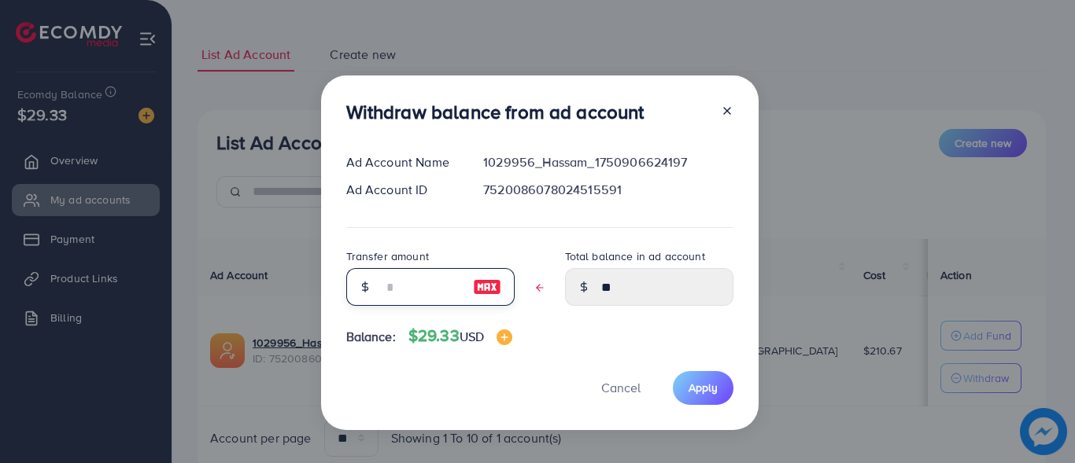 Image resolution: width=1075 pixels, height=463 pixels. Describe the element at coordinates (635, 257) in the screenshot. I see `label: Total balance in ad account` at that location.